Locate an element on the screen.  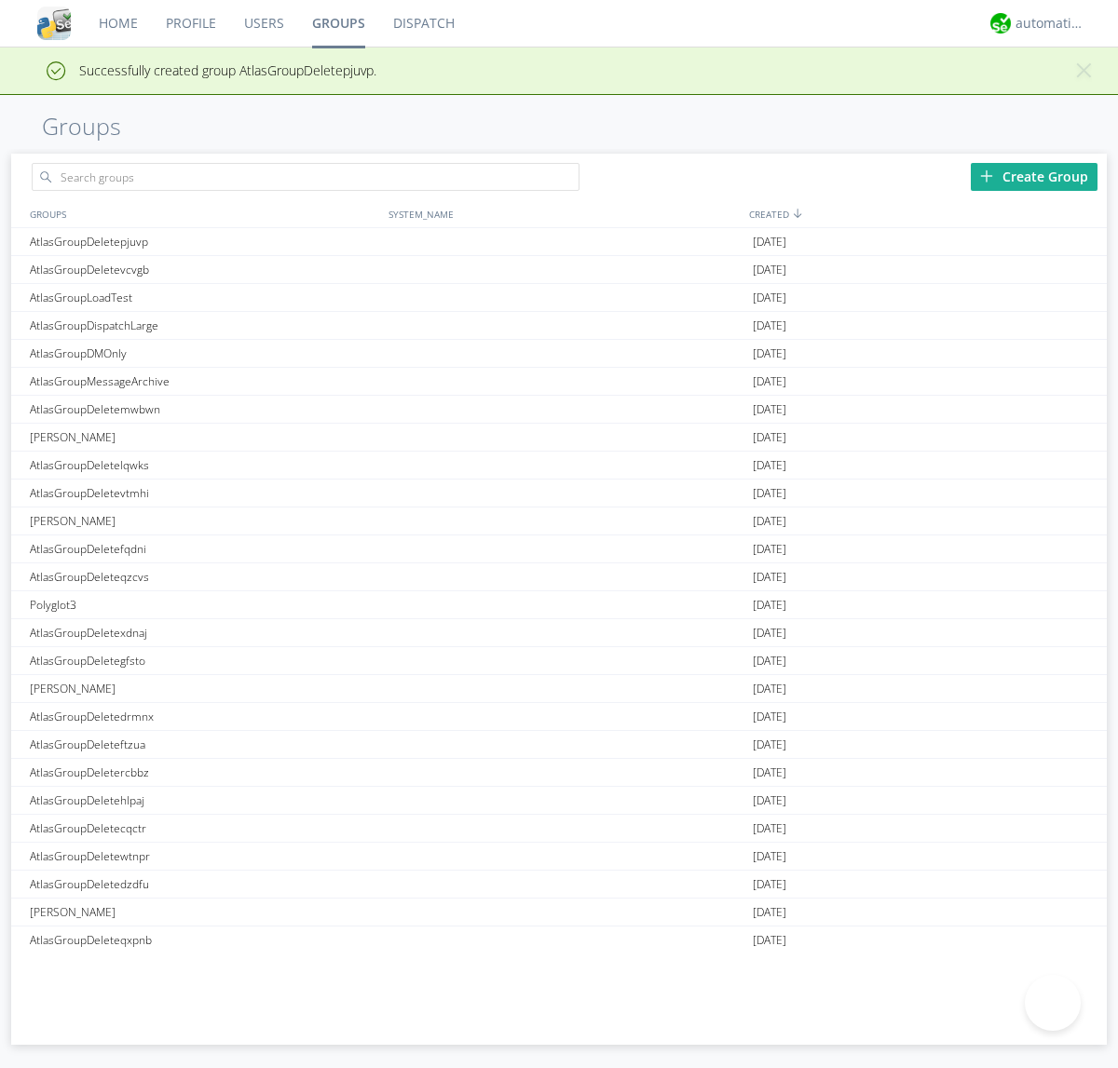
div: CREATED is located at coordinates (925, 213).